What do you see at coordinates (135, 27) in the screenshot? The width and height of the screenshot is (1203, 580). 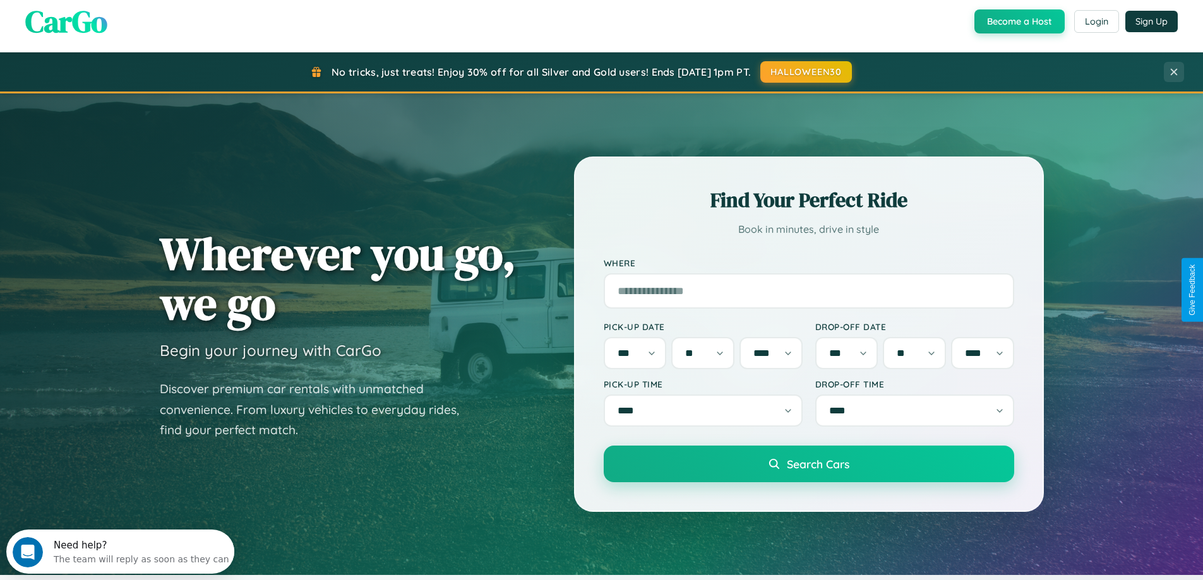 I see `div: The team will reply as soon as they can` at bounding box center [135, 27].